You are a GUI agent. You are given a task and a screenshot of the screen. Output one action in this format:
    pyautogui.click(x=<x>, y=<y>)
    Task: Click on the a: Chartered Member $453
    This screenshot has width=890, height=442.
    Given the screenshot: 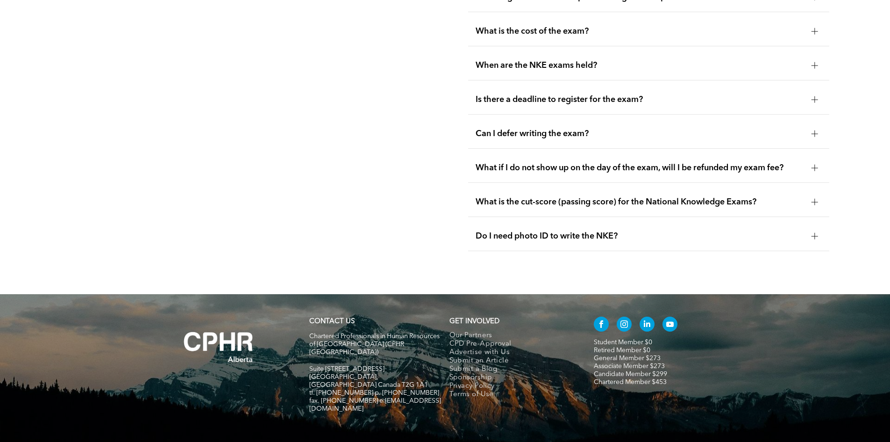 What is the action you would take?
    pyautogui.click(x=630, y=382)
    